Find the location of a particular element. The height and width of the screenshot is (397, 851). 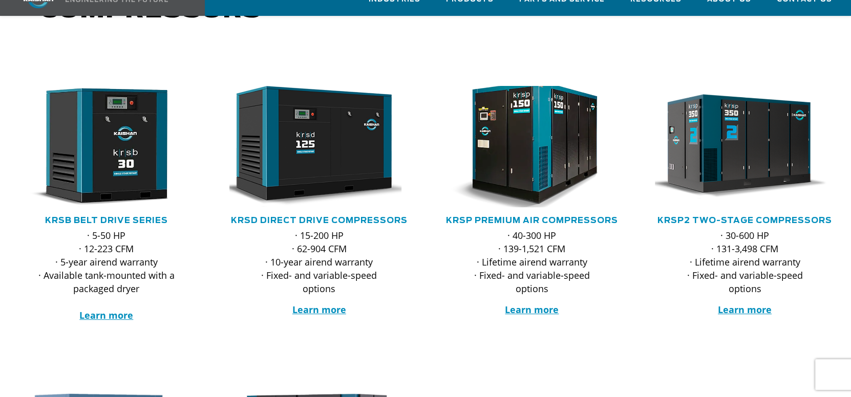

div: krsp350 is located at coordinates (745, 146).